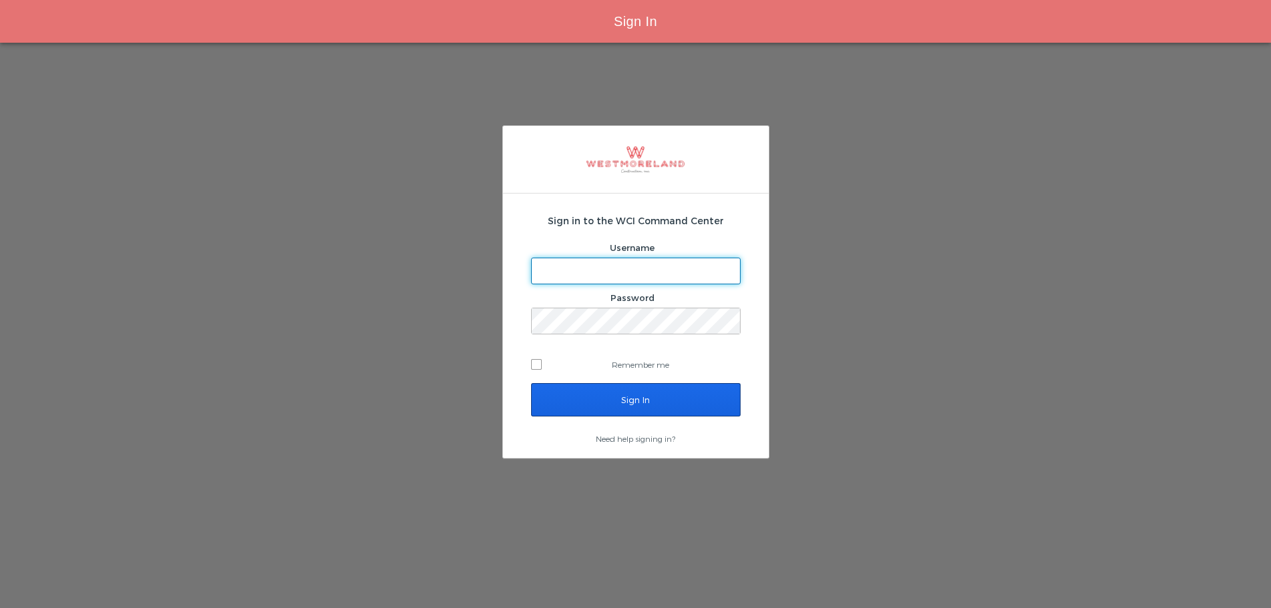 The width and height of the screenshot is (1271, 608). What do you see at coordinates (635, 438) in the screenshot?
I see `a: Need help signing in?` at bounding box center [635, 438].